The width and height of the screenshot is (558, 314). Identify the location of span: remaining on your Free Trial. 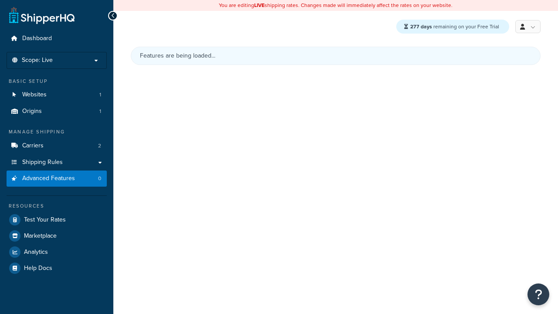
(454, 27).